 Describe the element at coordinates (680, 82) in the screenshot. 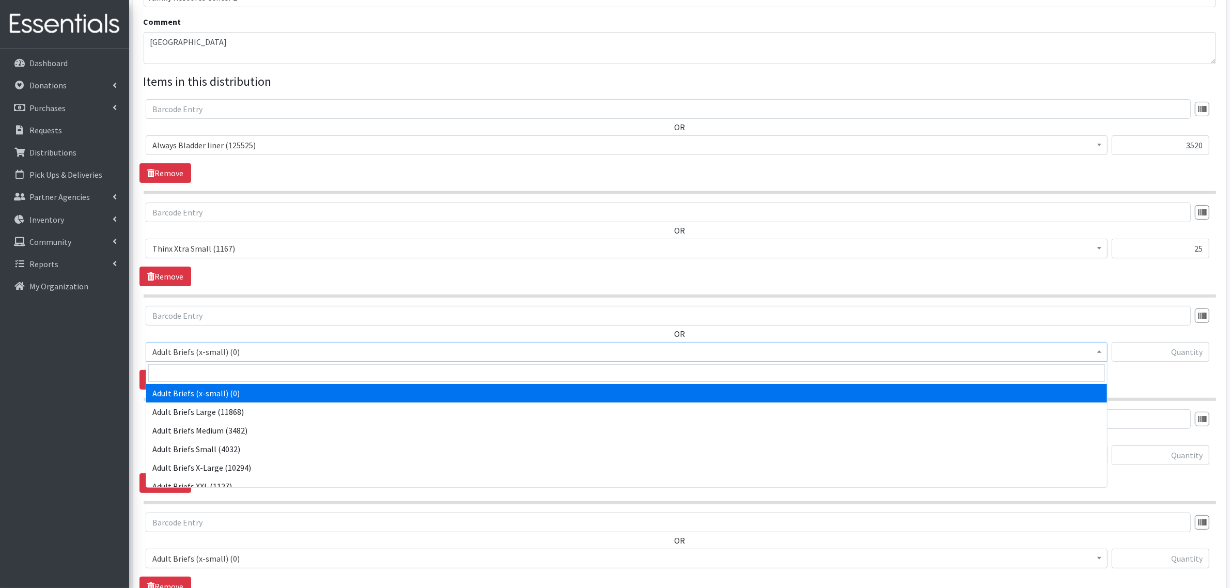

I see `legend: Items in this distribution` at that location.